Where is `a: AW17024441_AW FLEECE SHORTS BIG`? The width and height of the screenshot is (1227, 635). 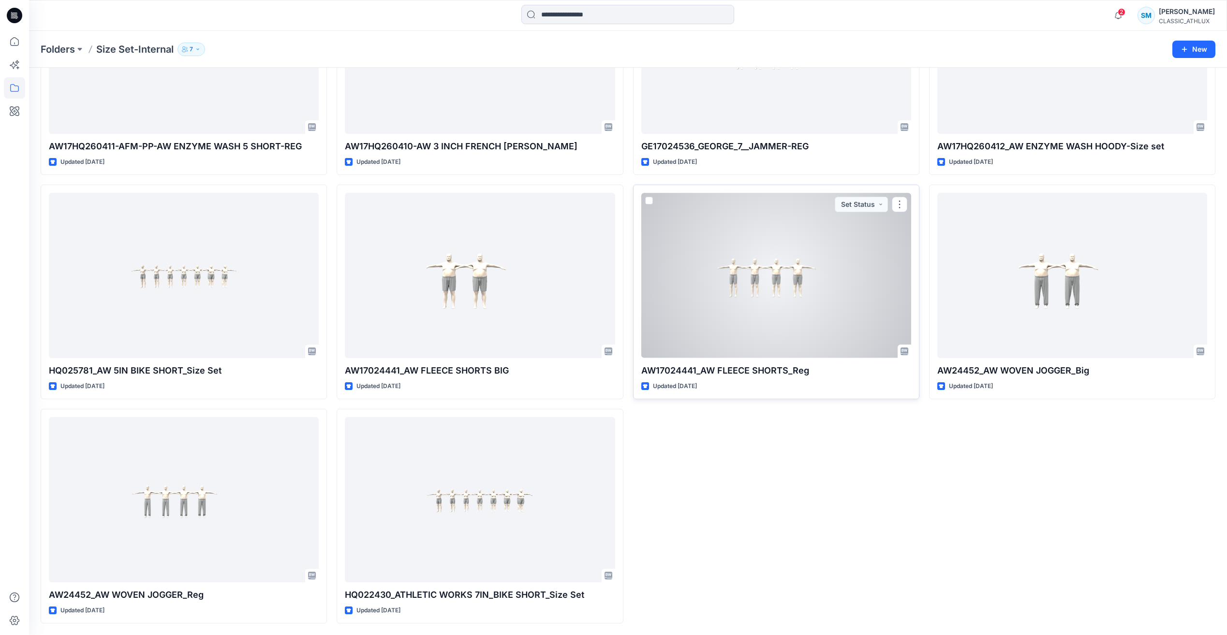
a: AW17024441_AW FLEECE SHORTS BIG is located at coordinates (480, 275).